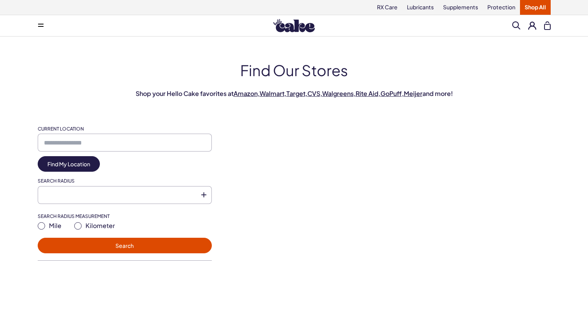 The height and width of the screenshot is (324, 588). What do you see at coordinates (272, 93) in the screenshot?
I see `a: Walmart` at bounding box center [272, 93].